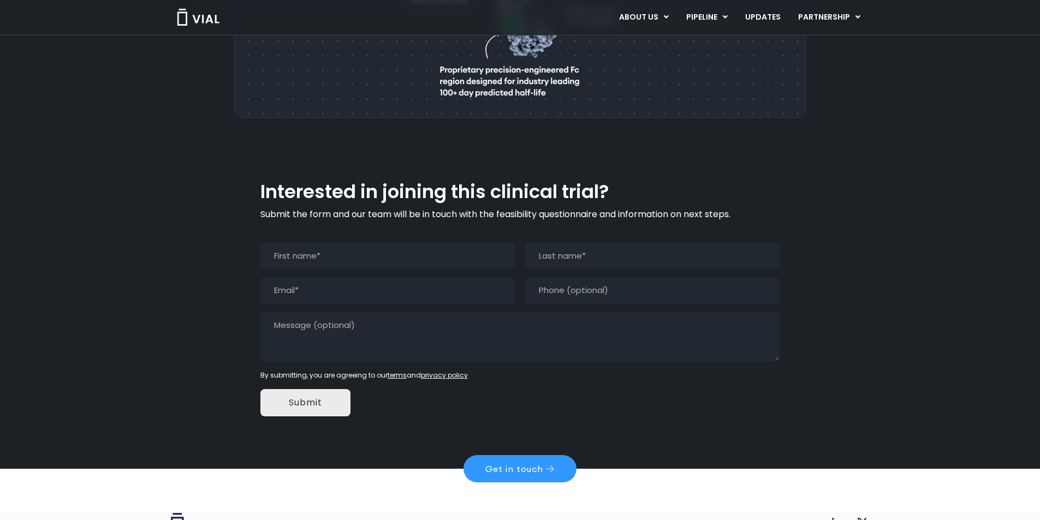 The image size is (1040, 520). What do you see at coordinates (387, 256) in the screenshot?
I see `input: First name*` at bounding box center [387, 256].